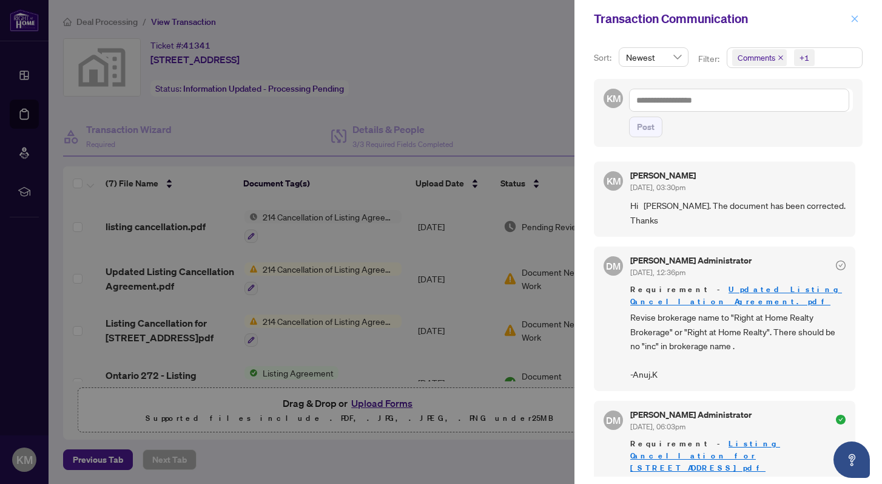  Describe the element at coordinates (653, 57) in the screenshot. I see `span: Newest` at that location.